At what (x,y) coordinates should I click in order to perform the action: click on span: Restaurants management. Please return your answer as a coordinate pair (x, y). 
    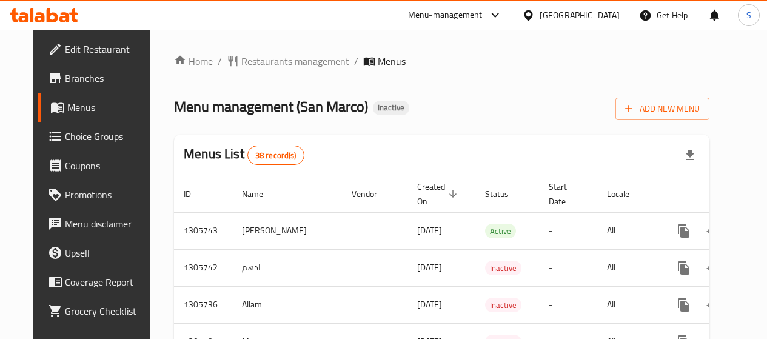
    Looking at the image, I should click on (295, 61).